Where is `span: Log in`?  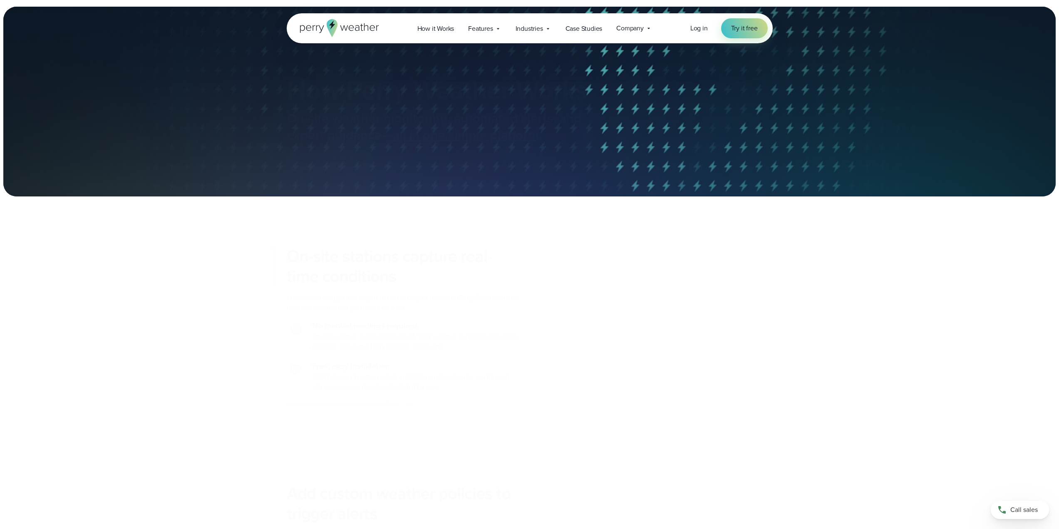
span: Log in is located at coordinates (699, 28).